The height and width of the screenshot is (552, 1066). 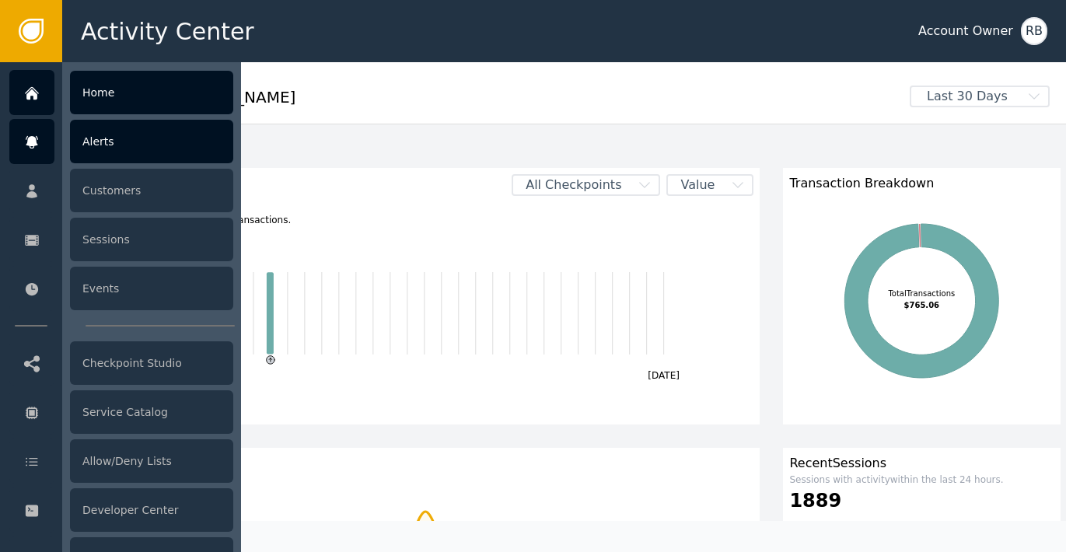 I want to click on div: 1889, so click(x=921, y=501).